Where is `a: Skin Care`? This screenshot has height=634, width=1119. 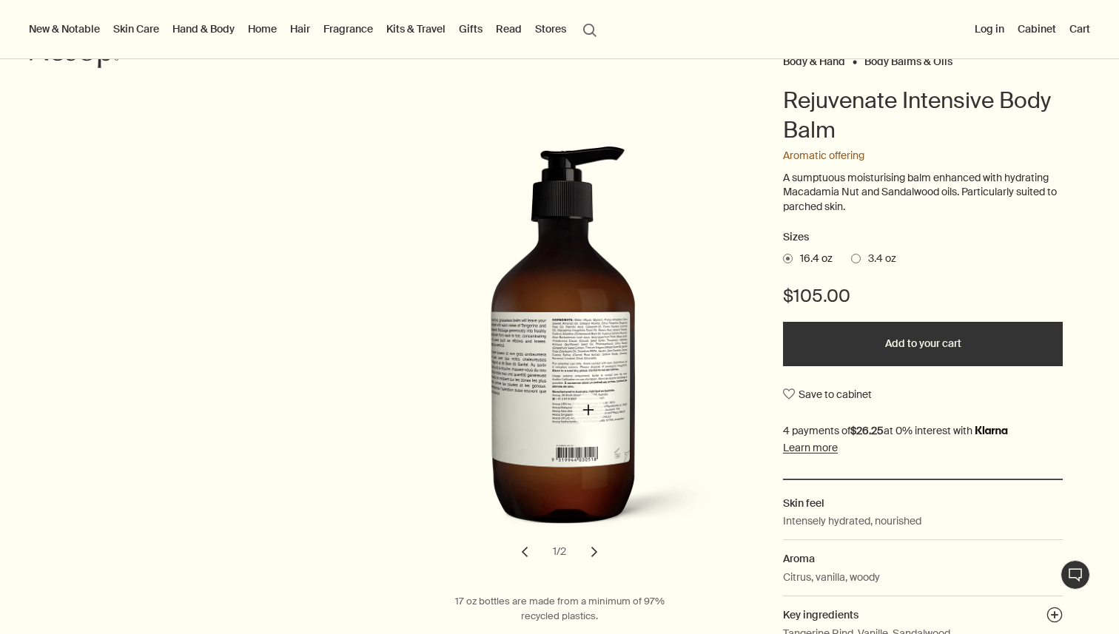
a: Skin Care is located at coordinates (136, 29).